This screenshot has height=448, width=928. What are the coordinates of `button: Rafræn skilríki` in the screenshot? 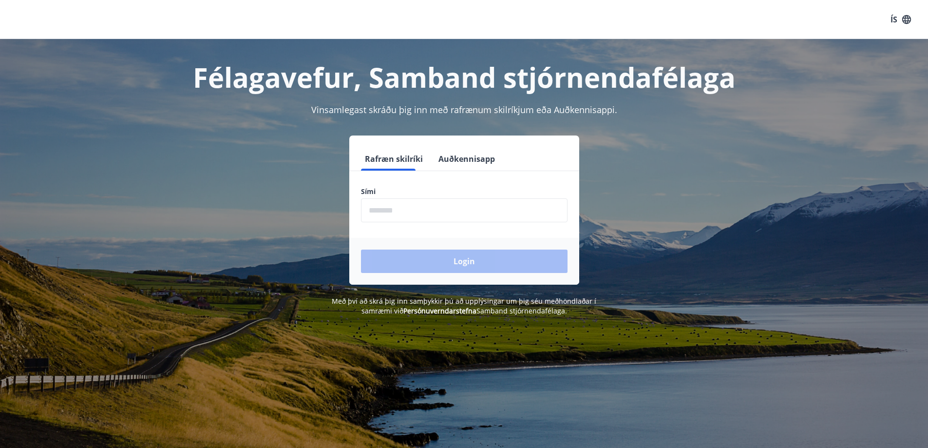 It's located at (393, 159).